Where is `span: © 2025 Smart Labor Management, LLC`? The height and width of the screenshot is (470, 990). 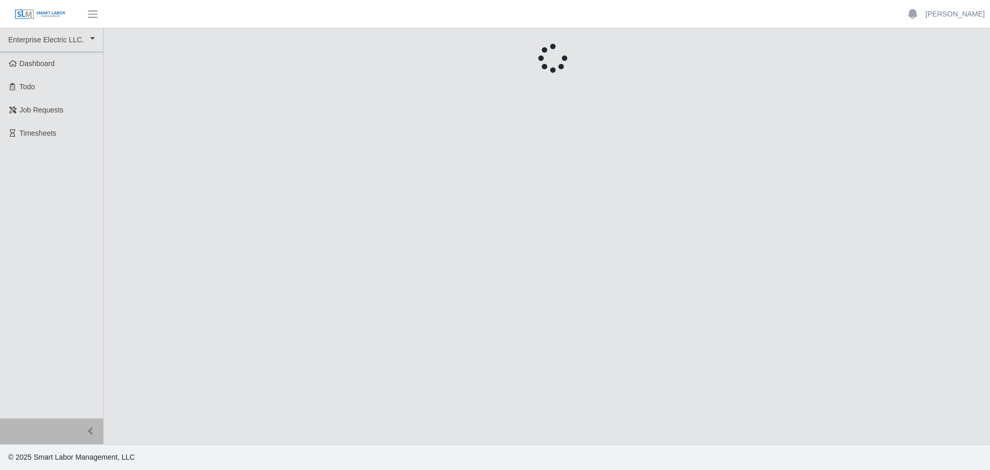 span: © 2025 Smart Labor Management, LLC is located at coordinates (71, 457).